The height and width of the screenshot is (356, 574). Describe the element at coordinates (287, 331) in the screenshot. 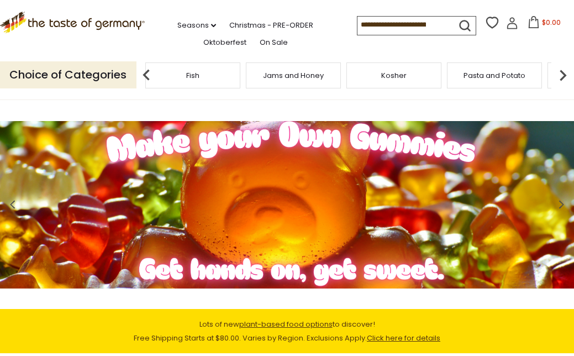

I see `span: Lots of new to discover! Free Shipping Starts at $80.00. Varies by Region. Exclusions Apply.` at that location.